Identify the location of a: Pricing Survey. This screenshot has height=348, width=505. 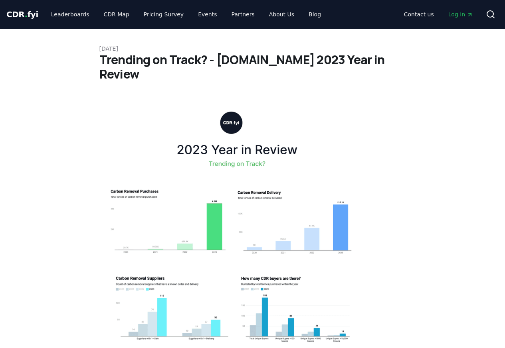
(164, 14).